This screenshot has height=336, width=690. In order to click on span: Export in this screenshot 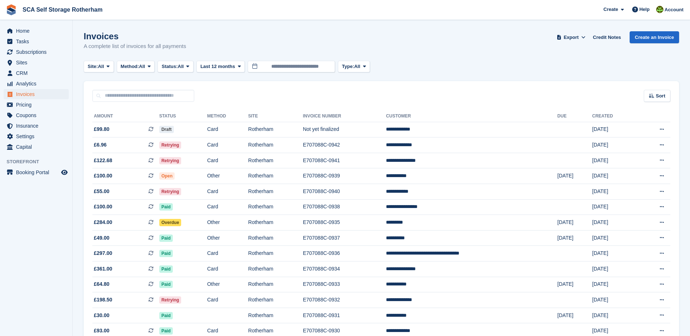, I will do `click(571, 37)`.